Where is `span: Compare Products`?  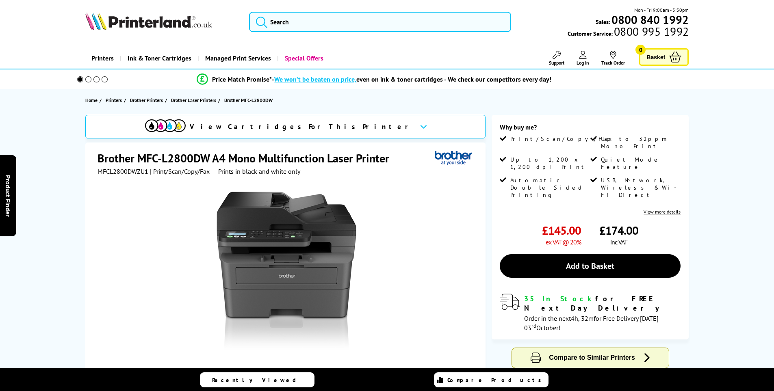
span: Compare Products is located at coordinates (496, 380).